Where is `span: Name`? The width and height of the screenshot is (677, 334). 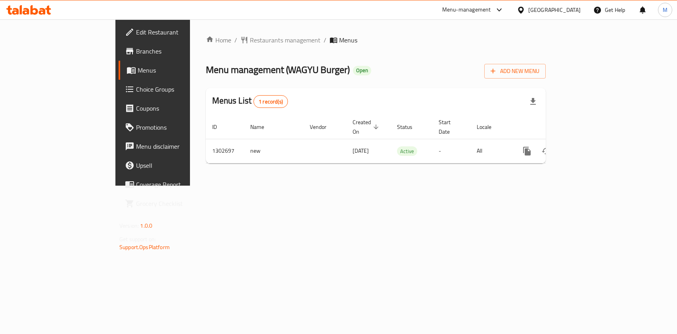
span: Name is located at coordinates (262, 127).